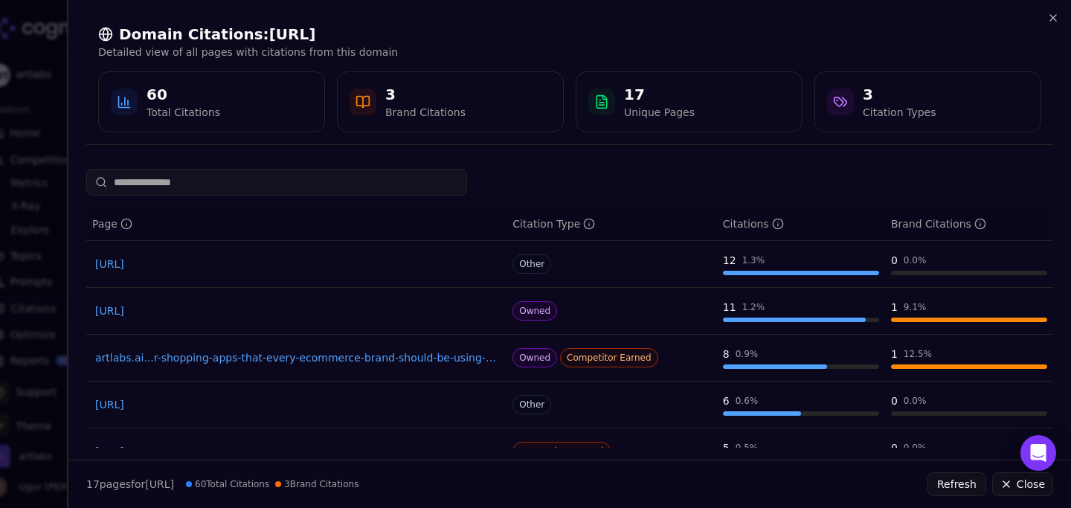 The width and height of the screenshot is (1071, 508). What do you see at coordinates (1022, 484) in the screenshot?
I see `button: Close` at bounding box center [1022, 484].